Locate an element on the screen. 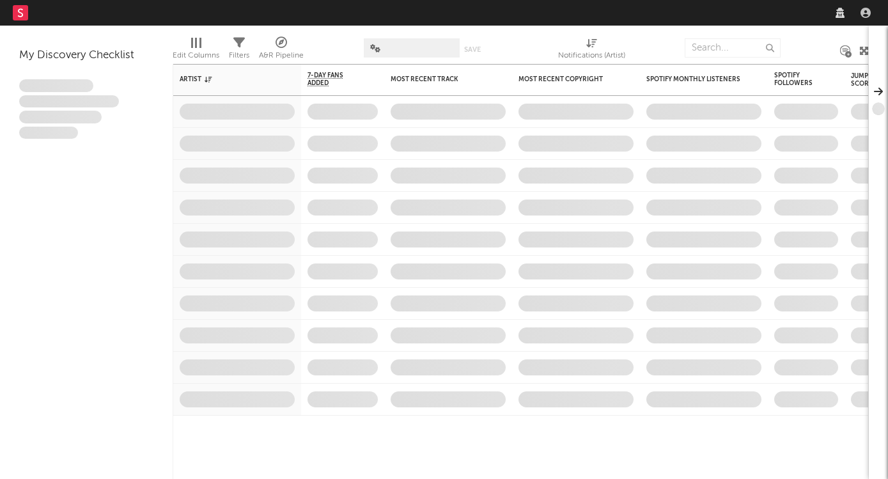  input: Search... is located at coordinates (732, 48).